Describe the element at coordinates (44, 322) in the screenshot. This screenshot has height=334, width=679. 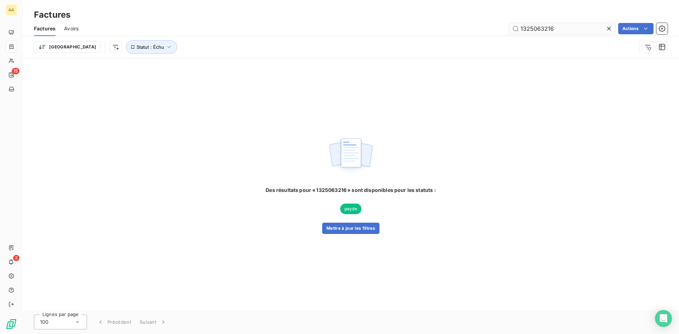
I see `span: 100` at that location.